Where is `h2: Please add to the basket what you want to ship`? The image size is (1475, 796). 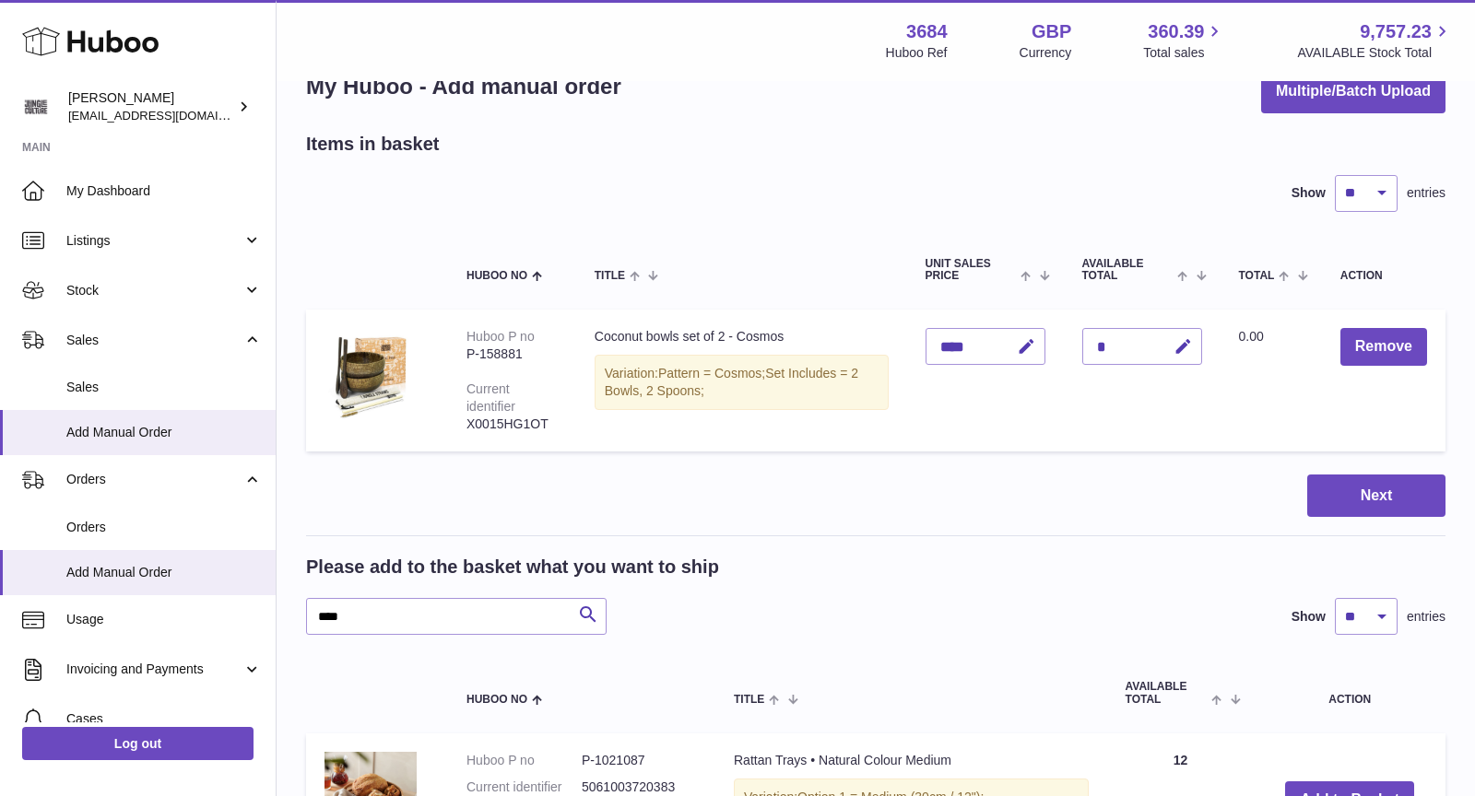 h2: Please add to the basket what you want to ship is located at coordinates (512, 567).